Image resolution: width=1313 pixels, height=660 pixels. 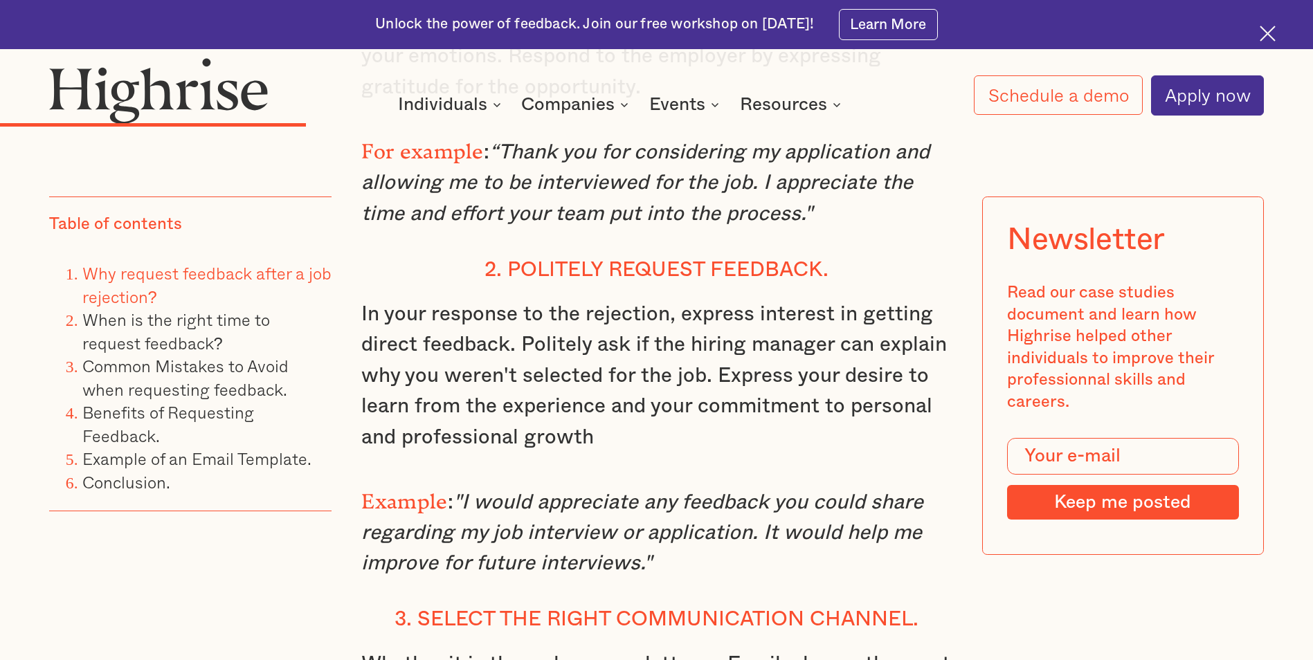 What do you see at coordinates (642, 533) in the screenshot?
I see `em: "I would appreciate any feedback you could share regarding my job interview or application. It wo...` at bounding box center [642, 533].